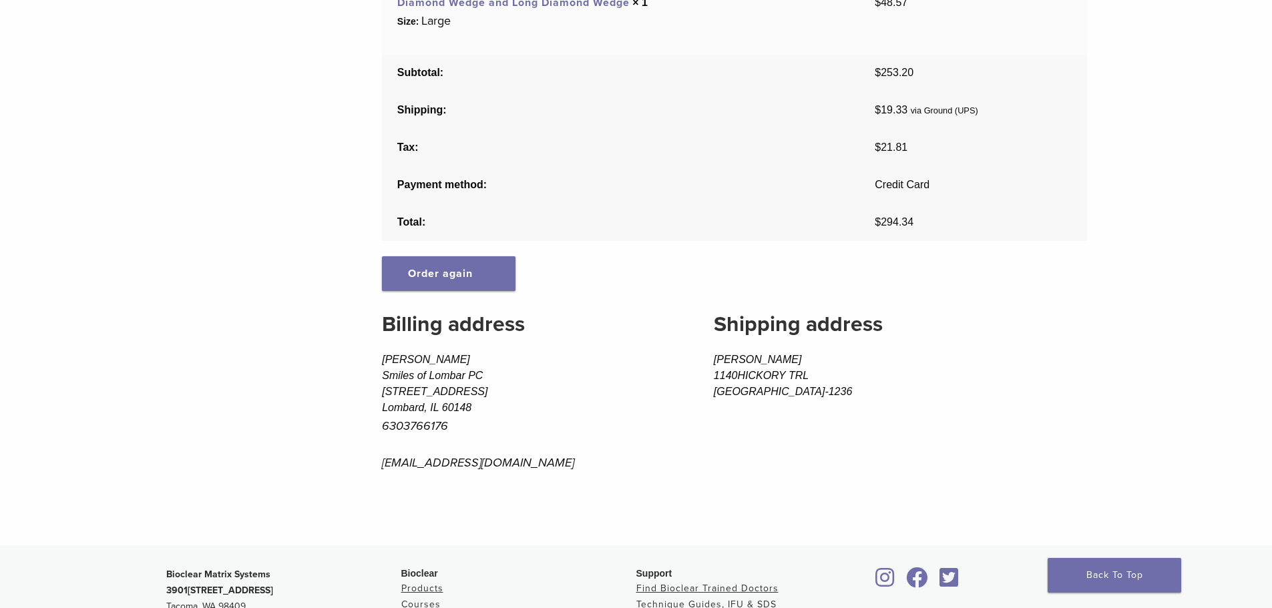 Image resolution: width=1272 pixels, height=608 pixels. What do you see at coordinates (772, 375) in the screenshot?
I see `span: HICKORY TRL` at bounding box center [772, 375].